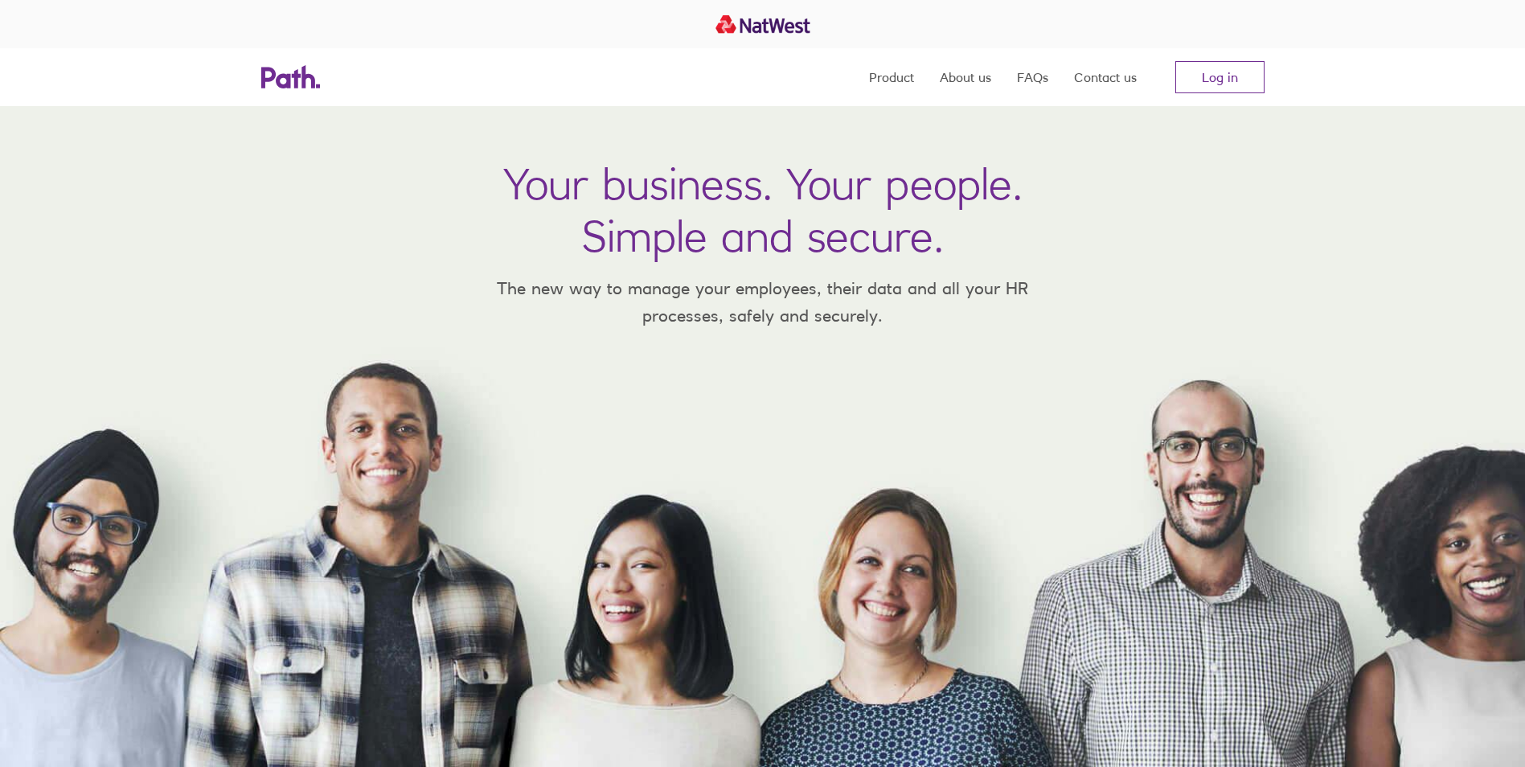 Image resolution: width=1525 pixels, height=767 pixels. I want to click on a: FAQs, so click(1032, 77).